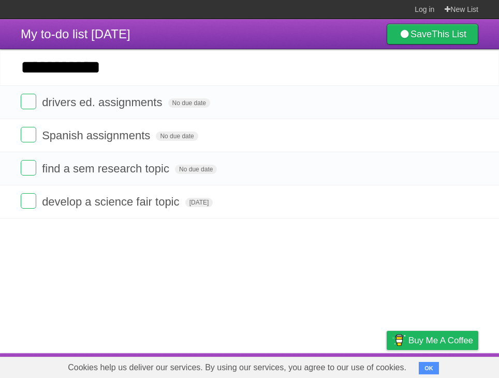  Describe the element at coordinates (97, 135) in the screenshot. I see `span: Spanish assignments` at that location.